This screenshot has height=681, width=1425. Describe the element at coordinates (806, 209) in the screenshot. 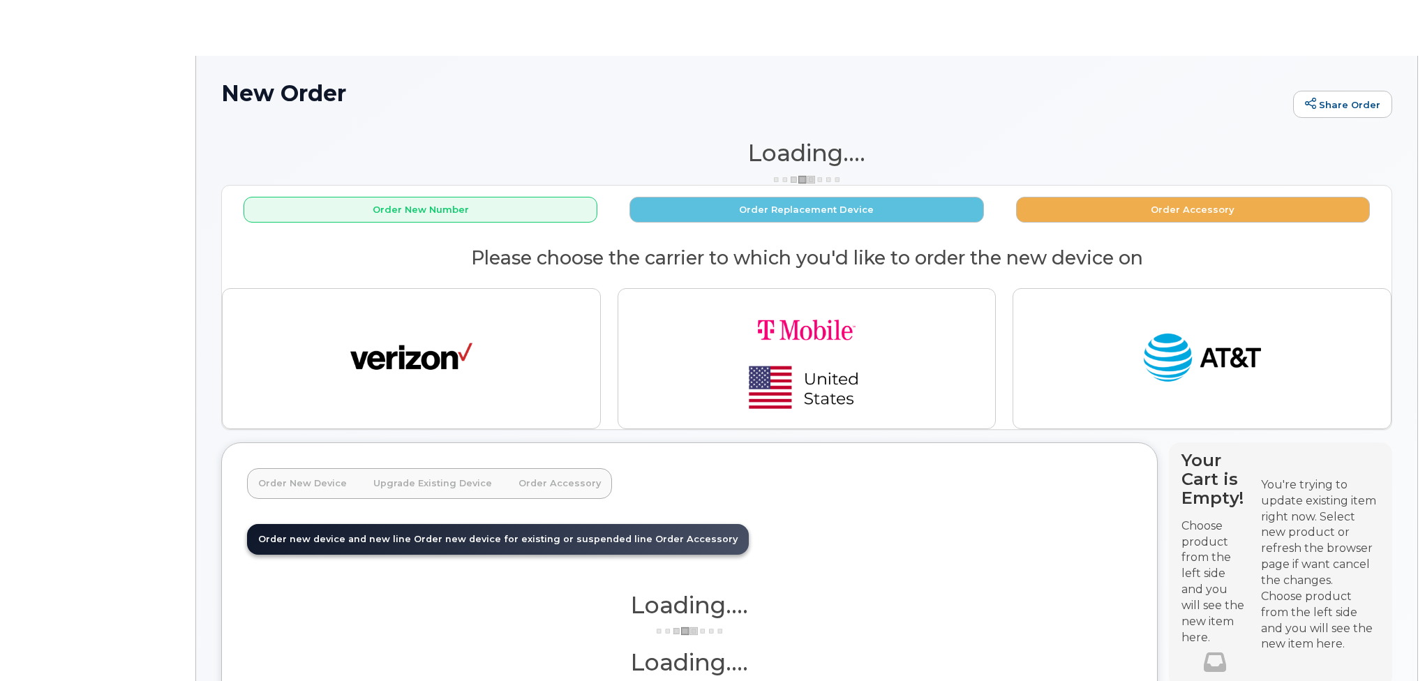

I see `button: Order Replacement Device` at that location.